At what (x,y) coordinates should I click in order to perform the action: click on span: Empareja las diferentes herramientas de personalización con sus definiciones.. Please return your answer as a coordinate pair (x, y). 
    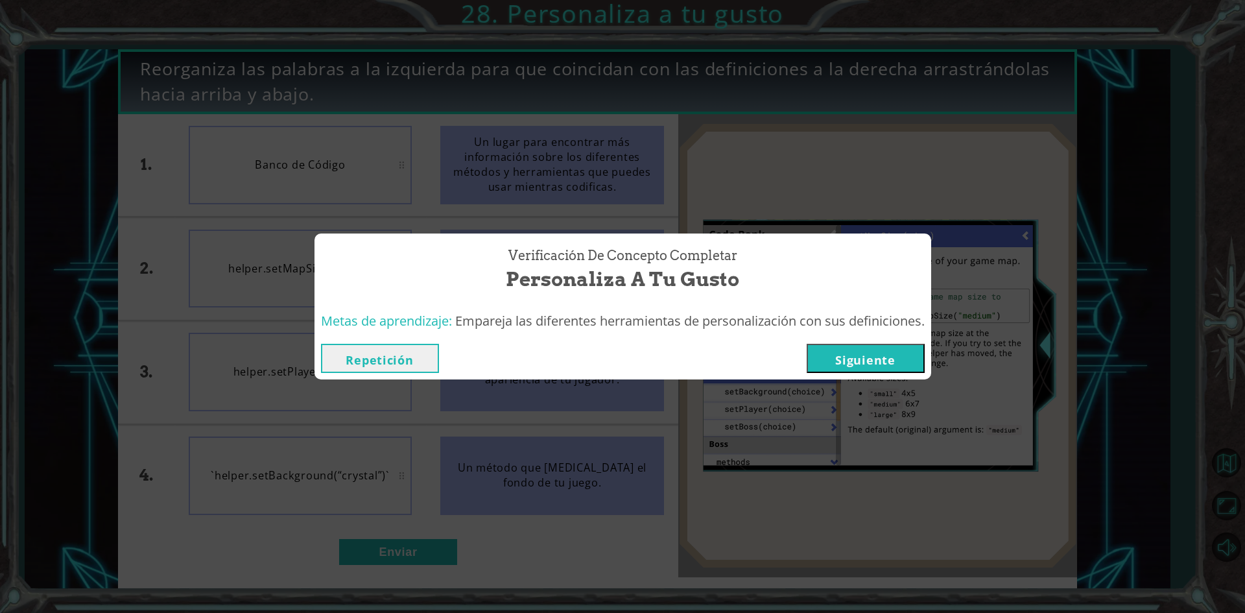
    Looking at the image, I should click on (690, 320).